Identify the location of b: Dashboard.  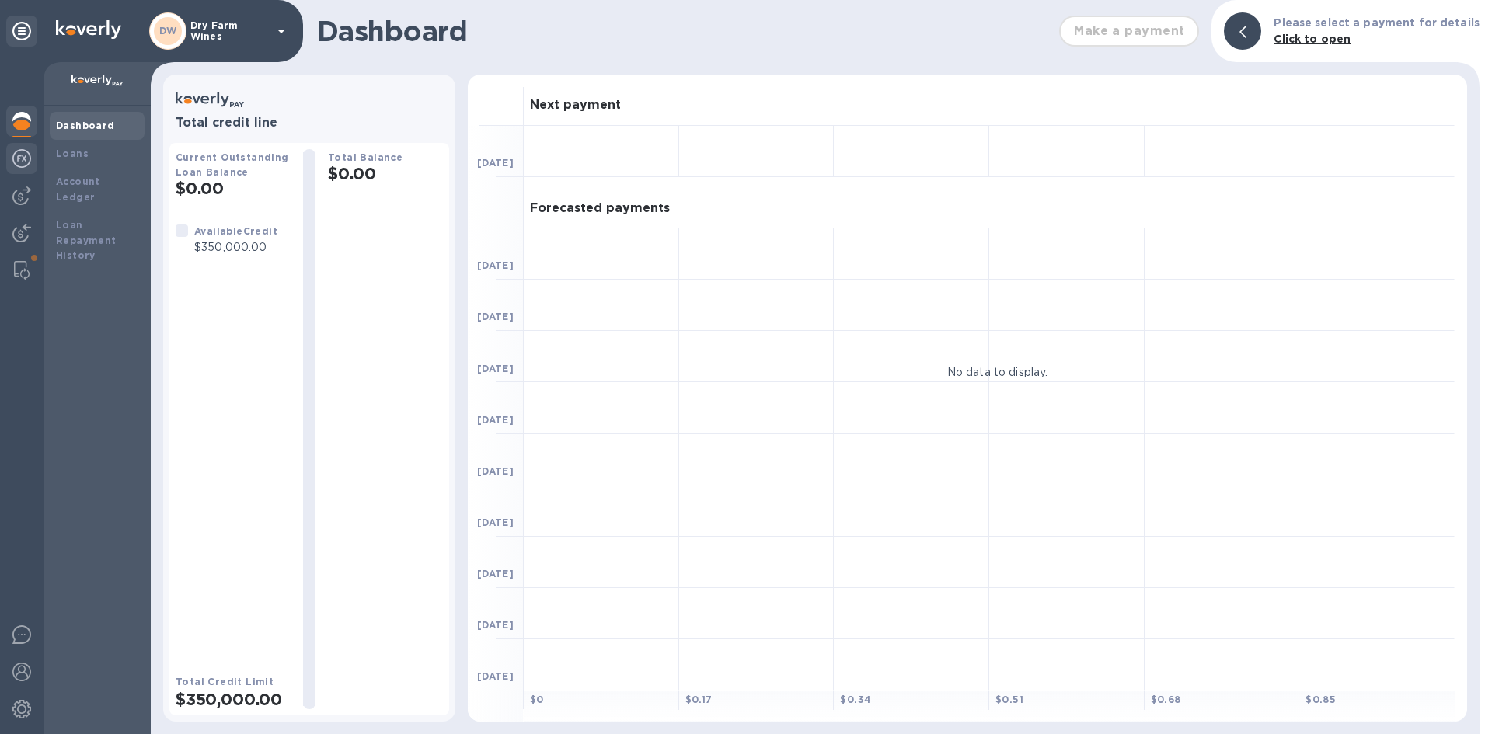
(85, 125).